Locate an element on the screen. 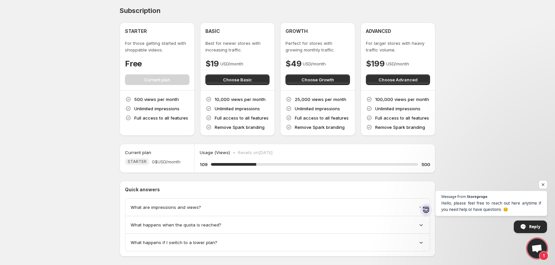  p: 25,000 views per month is located at coordinates (320, 99).